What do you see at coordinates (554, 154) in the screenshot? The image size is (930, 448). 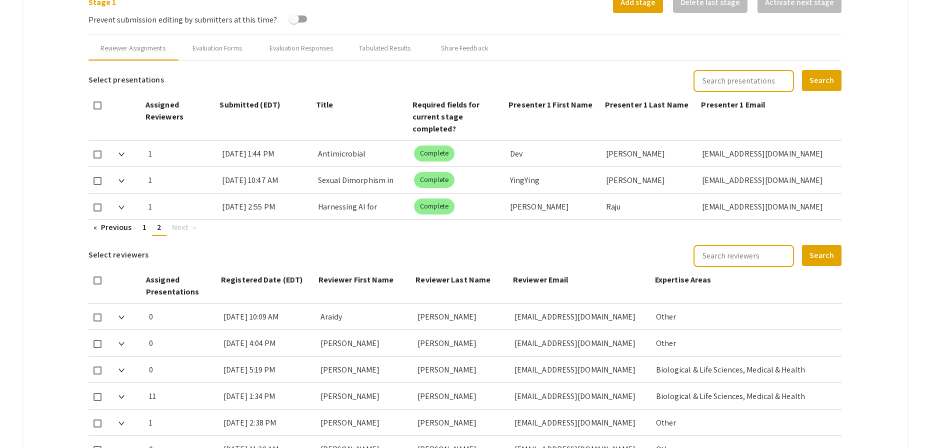 I see `div: Dev` at bounding box center [554, 154].